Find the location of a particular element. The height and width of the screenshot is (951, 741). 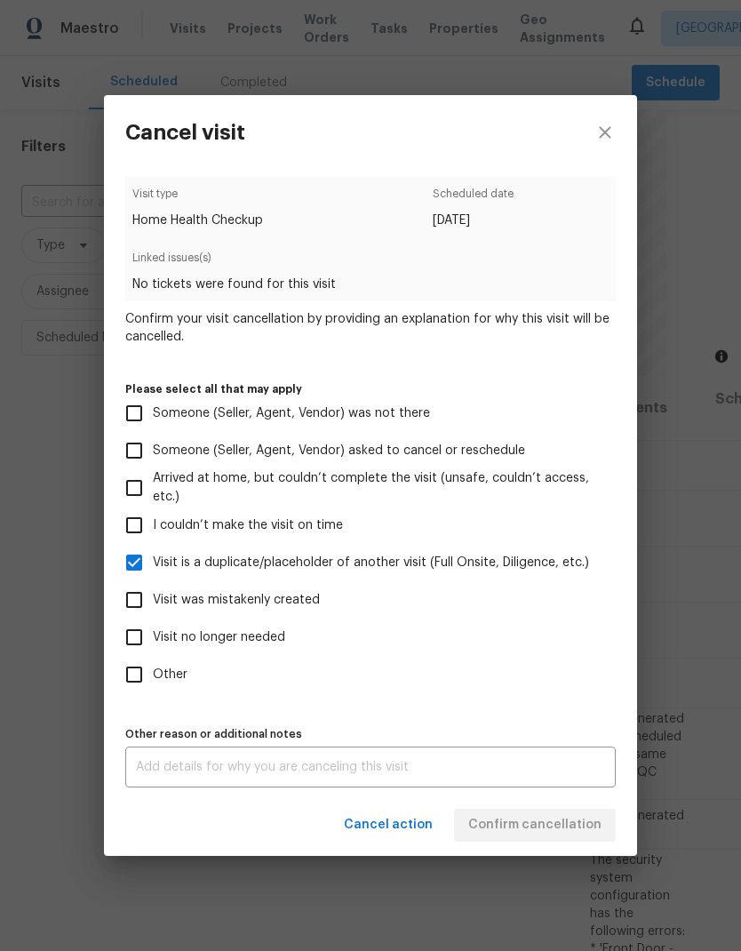

span: Visit type is located at coordinates (197, 198).